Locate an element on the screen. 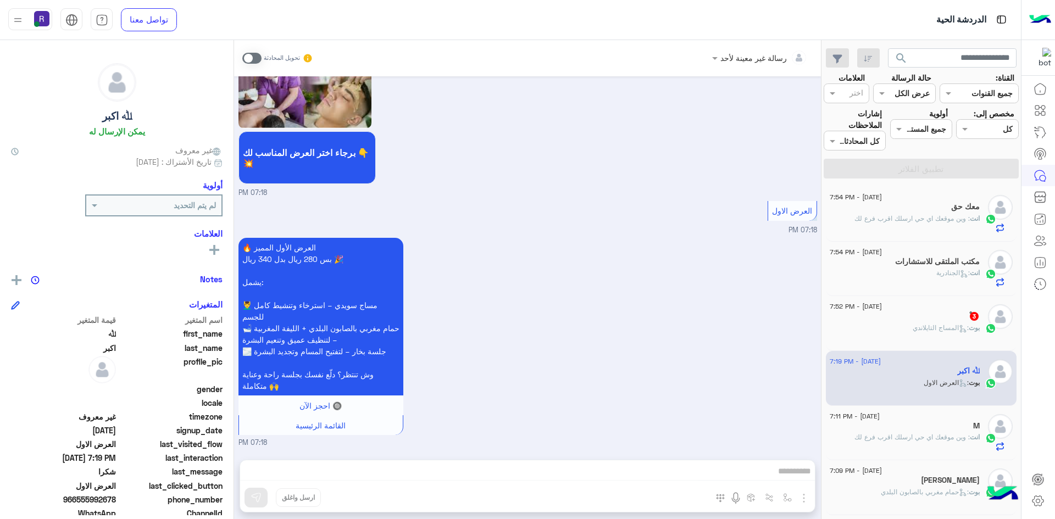  img: notes is located at coordinates (35, 280).